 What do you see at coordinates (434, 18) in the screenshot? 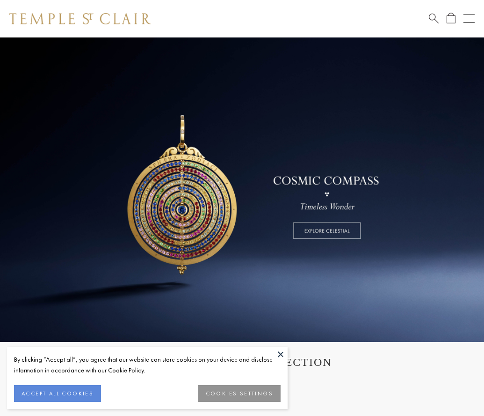
I see `a: Search` at bounding box center [434, 18].